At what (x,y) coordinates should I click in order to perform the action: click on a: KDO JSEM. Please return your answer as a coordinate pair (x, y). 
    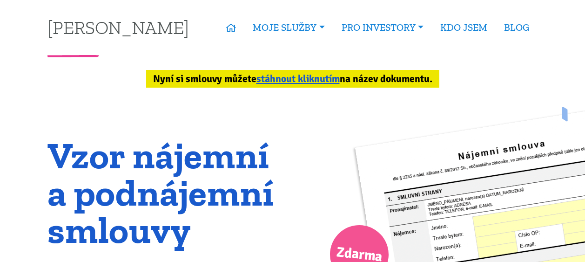
    Looking at the image, I should click on (464, 27).